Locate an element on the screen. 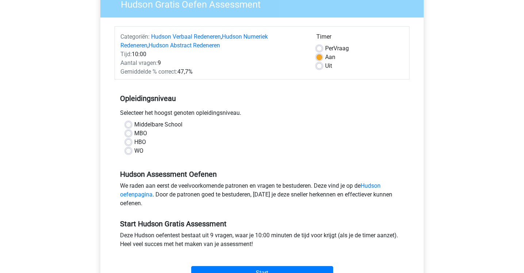 This screenshot has height=273, width=524. label: Aan is located at coordinates (330, 57).